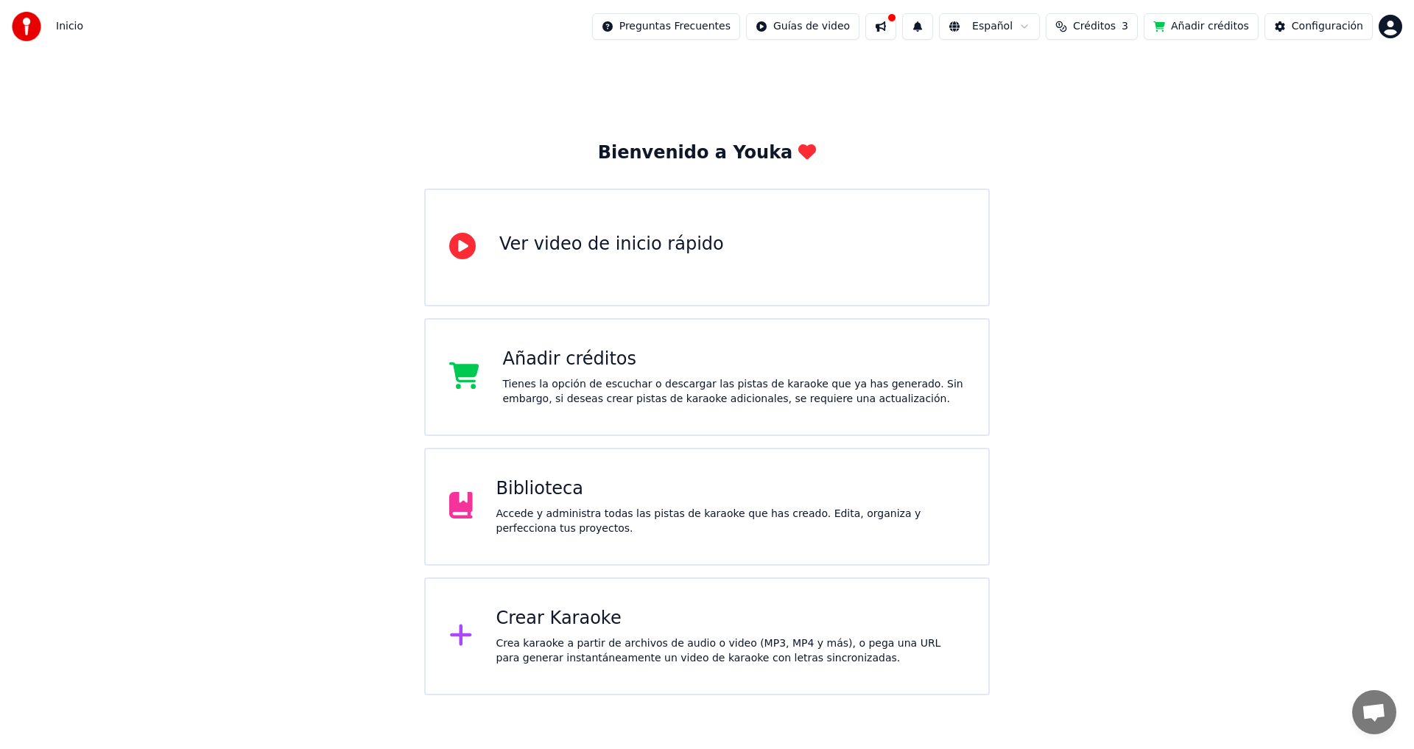  Describe the element at coordinates (803, 27) in the screenshot. I see `button: Guías de video` at that location.